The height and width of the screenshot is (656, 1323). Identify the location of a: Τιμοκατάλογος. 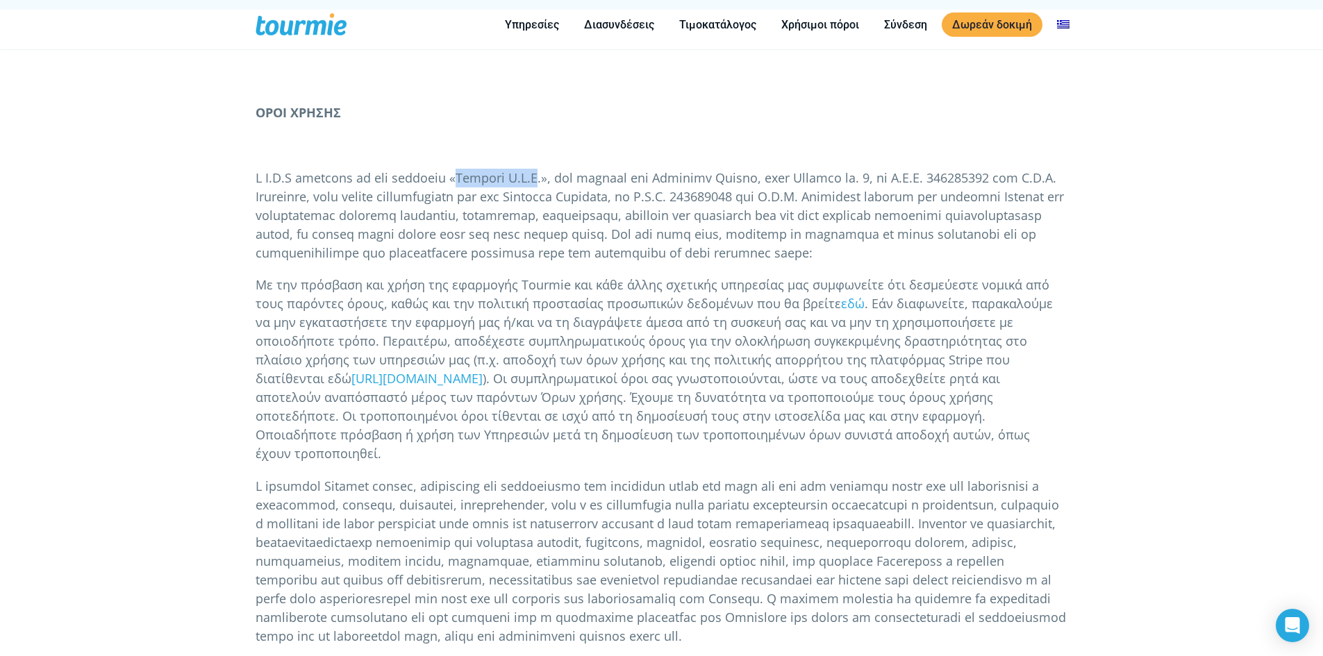
(717, 24).